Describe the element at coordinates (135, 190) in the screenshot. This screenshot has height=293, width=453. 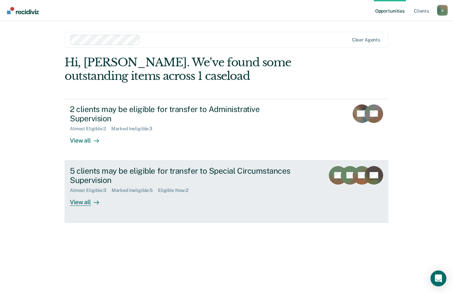
I see `div: Marked Ineligible : 5` at that location.